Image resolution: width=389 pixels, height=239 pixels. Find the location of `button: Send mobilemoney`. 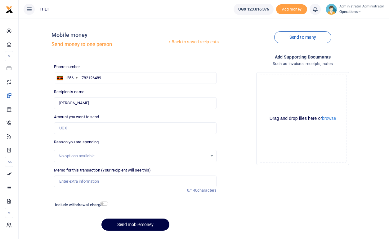

button: Send mobilemoney is located at coordinates (135, 225).